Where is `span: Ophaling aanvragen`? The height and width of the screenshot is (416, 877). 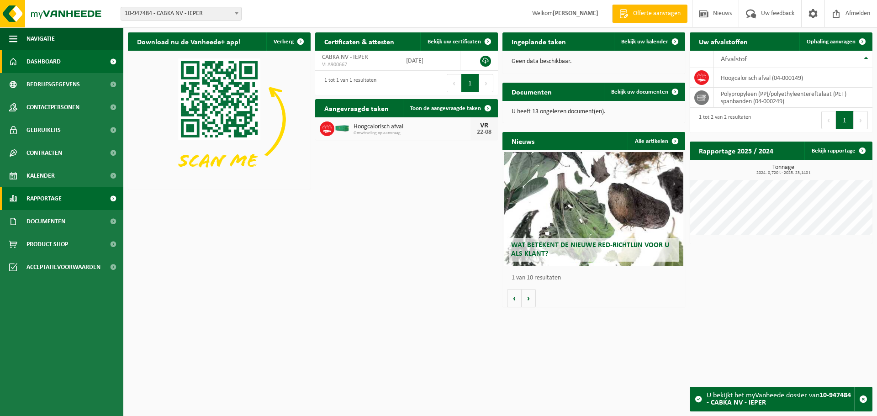 span: Ophaling aanvragen is located at coordinates (831, 42).